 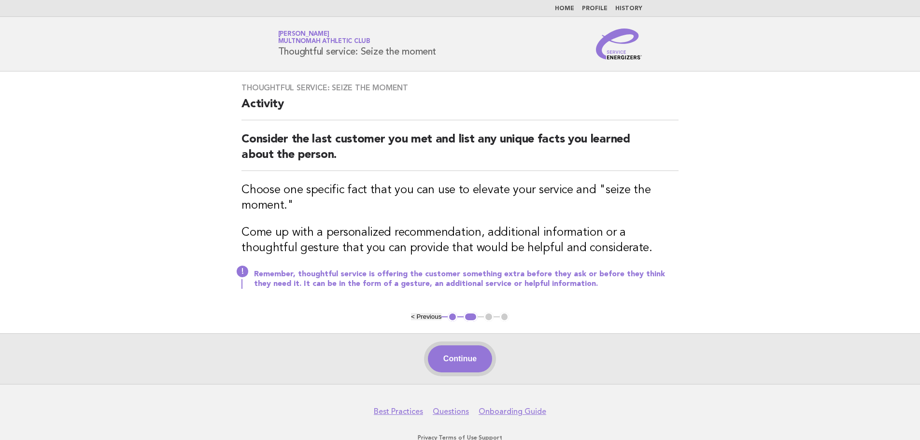 I want to click on button: 2, so click(x=471, y=317).